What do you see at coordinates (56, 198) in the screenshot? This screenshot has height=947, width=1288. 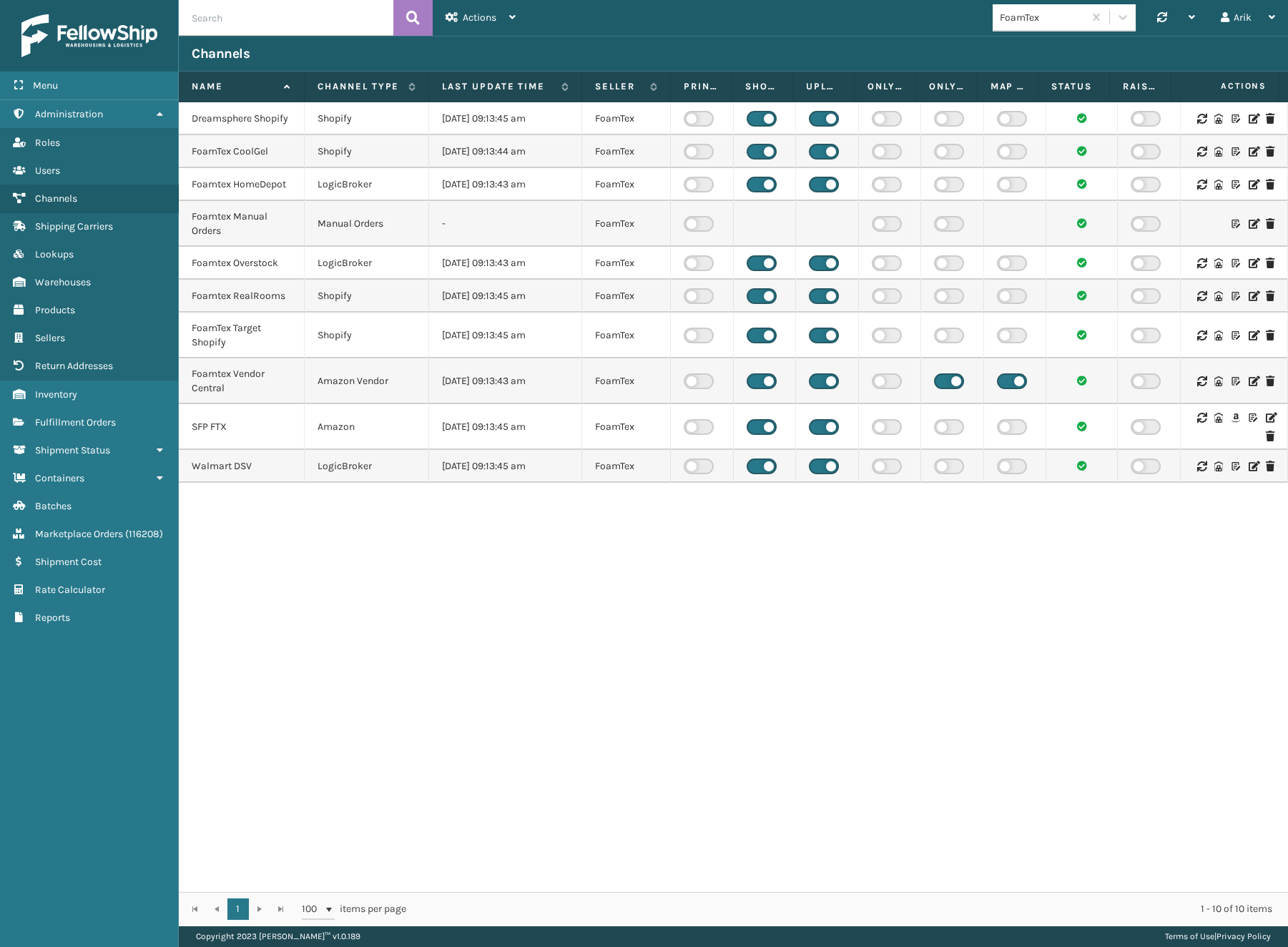 I see `span: Channels` at bounding box center [56, 198].